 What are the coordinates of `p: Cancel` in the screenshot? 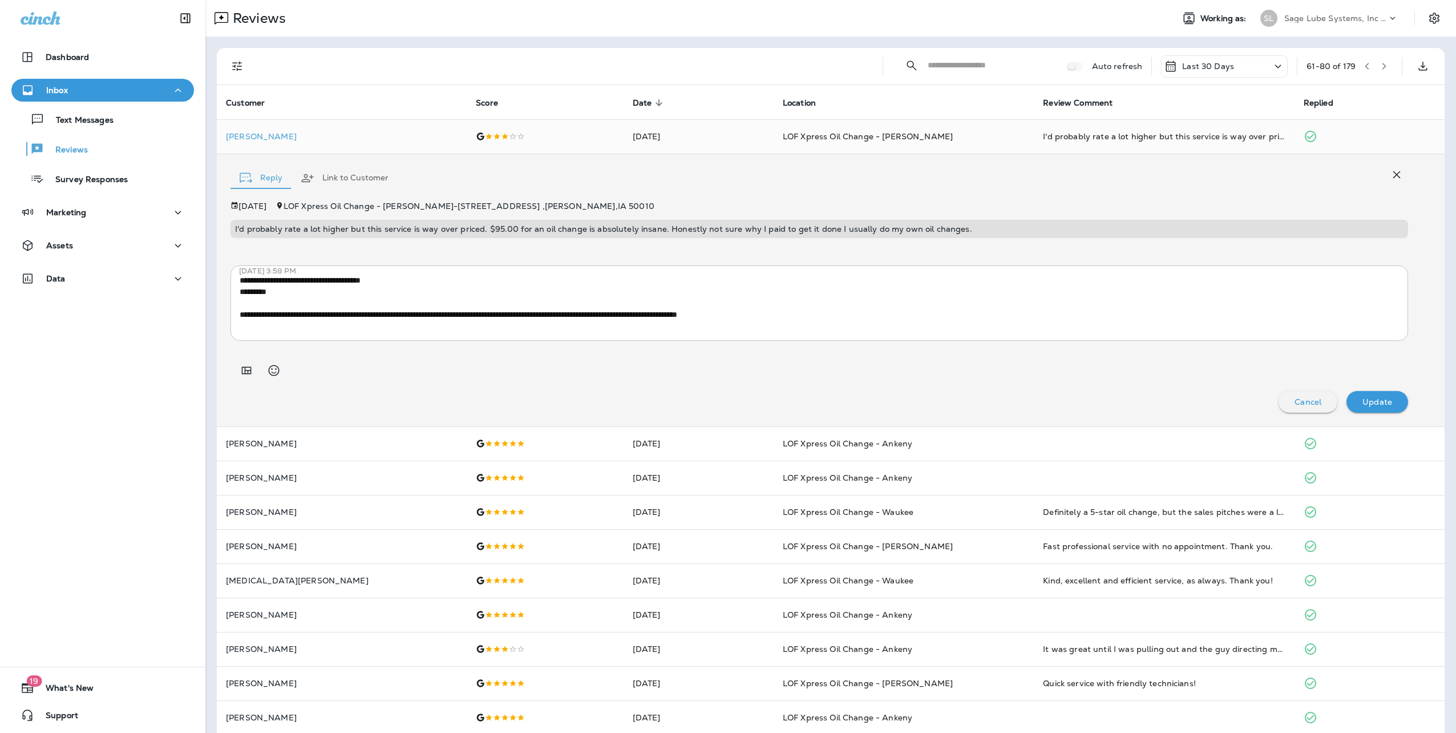 It's located at (1308, 402).